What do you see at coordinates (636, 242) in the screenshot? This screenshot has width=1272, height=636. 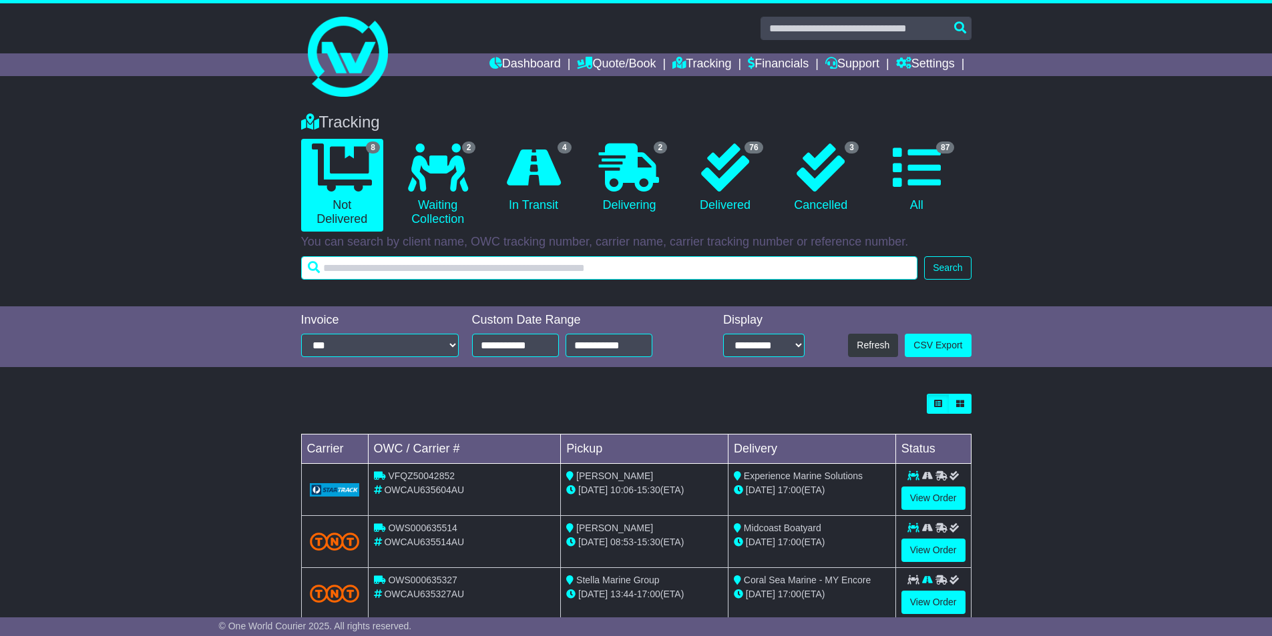 I see `p: You can search by client name, OWC tracking number, carrier name, carrier tracking number or refe...` at bounding box center [636, 242].